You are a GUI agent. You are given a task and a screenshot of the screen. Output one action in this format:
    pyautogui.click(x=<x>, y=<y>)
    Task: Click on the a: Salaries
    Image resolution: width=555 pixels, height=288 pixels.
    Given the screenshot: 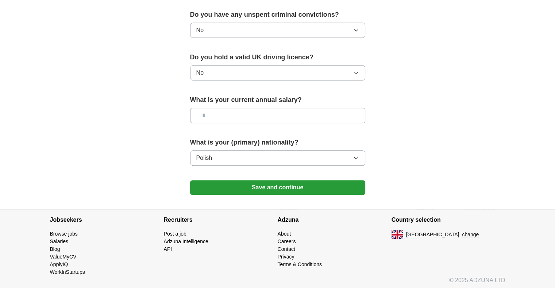 What is the action you would take?
    pyautogui.click(x=59, y=242)
    